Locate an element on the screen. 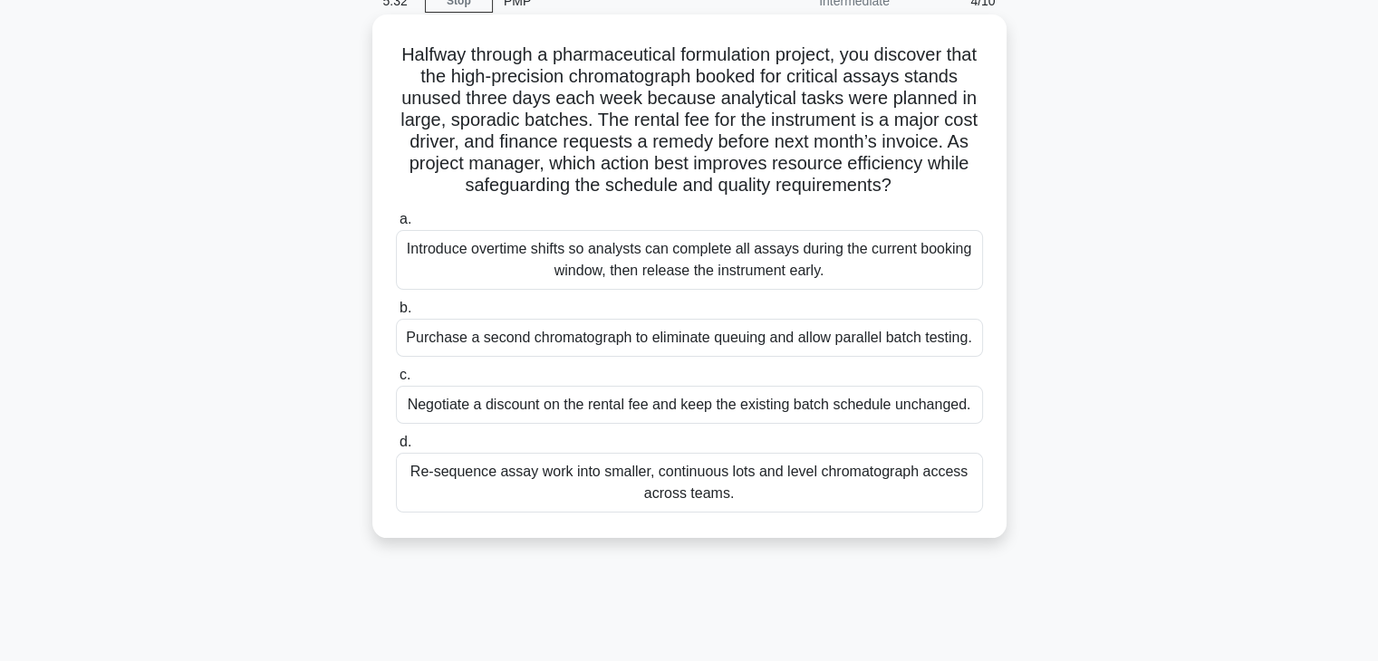  span: b. is located at coordinates (405, 307).